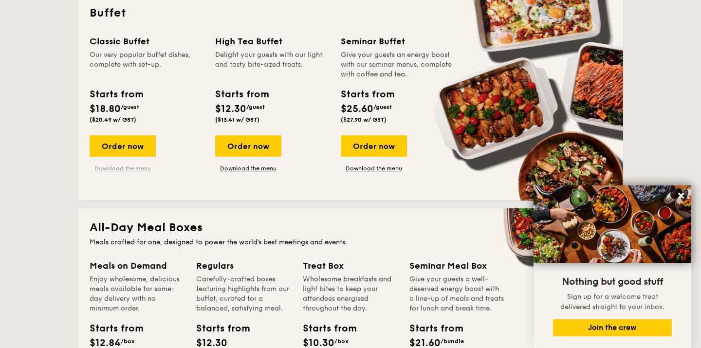 The width and height of the screenshot is (701, 348). What do you see at coordinates (612, 224) in the screenshot?
I see `img: DSC07876-Edit02-Large.jpeg` at bounding box center [612, 224].